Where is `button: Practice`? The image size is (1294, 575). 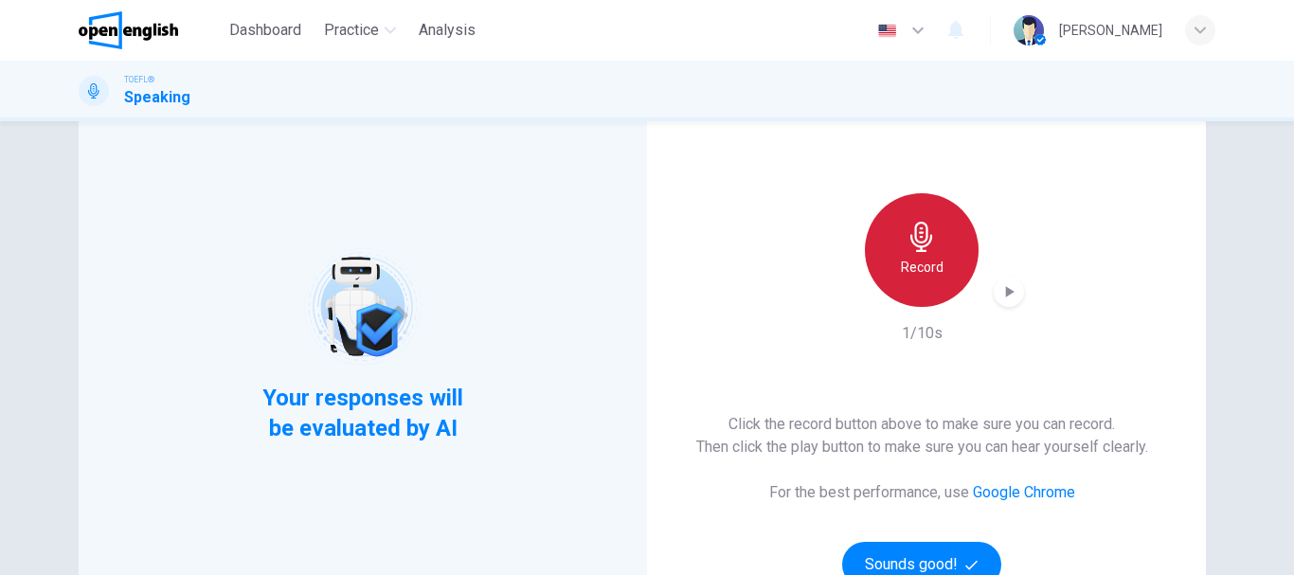 button: Practice is located at coordinates (360, 30).